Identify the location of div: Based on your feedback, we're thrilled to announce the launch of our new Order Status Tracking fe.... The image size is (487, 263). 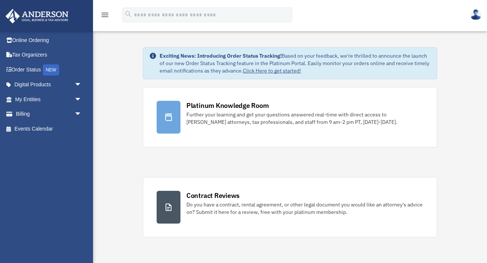
(295, 63).